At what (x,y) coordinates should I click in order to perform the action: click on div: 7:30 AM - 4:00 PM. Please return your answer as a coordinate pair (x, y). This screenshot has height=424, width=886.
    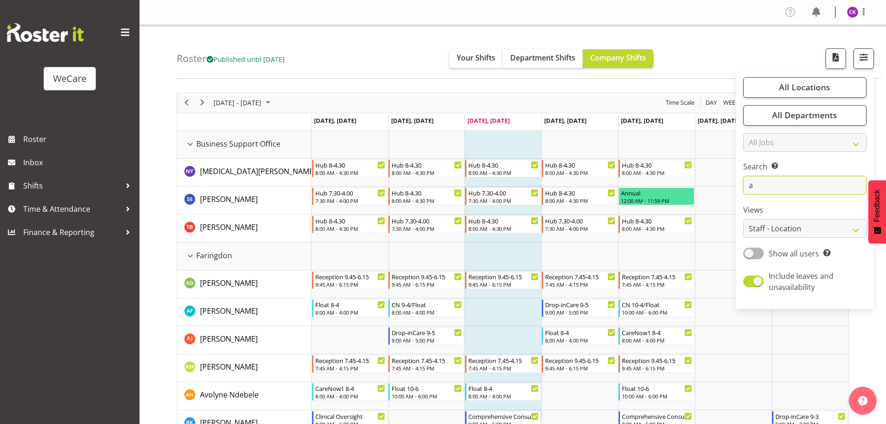
    Looking at the image, I should click on (503, 200).